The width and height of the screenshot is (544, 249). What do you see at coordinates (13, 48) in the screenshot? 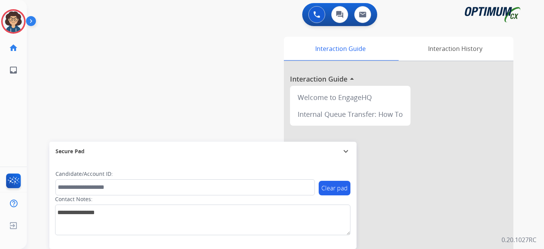
I see `mat-icon: home` at bounding box center [13, 48].